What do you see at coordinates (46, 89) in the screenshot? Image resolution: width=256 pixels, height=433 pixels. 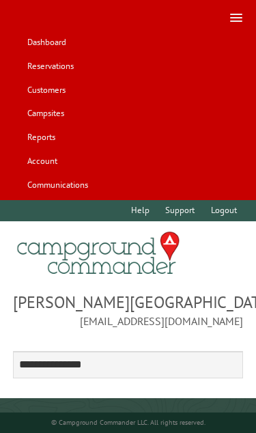 I see `a: Customers` at bounding box center [46, 89].